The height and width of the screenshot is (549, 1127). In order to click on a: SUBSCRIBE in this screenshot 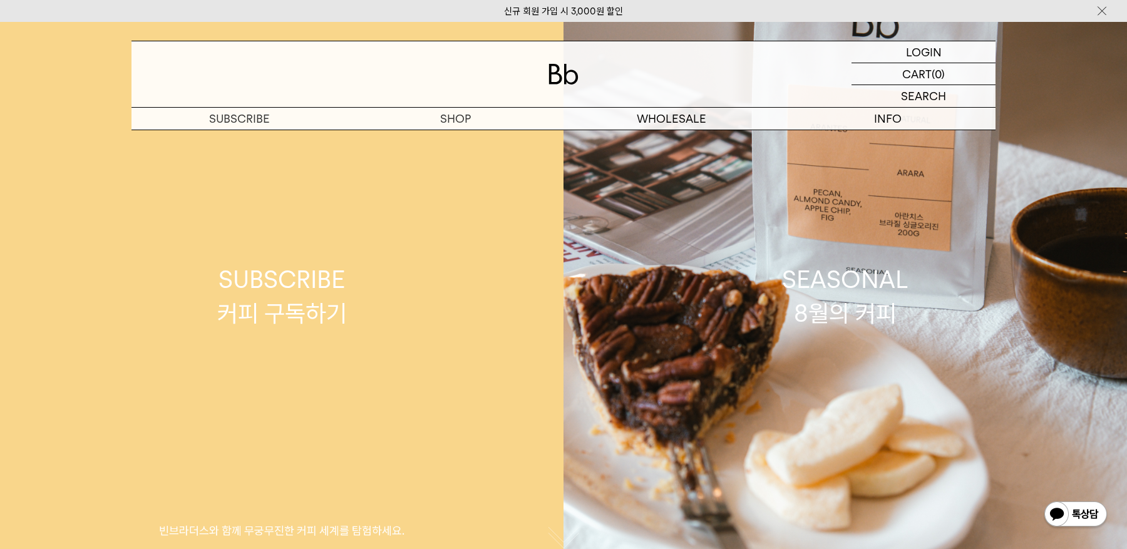, I will do `click(239, 118)`.